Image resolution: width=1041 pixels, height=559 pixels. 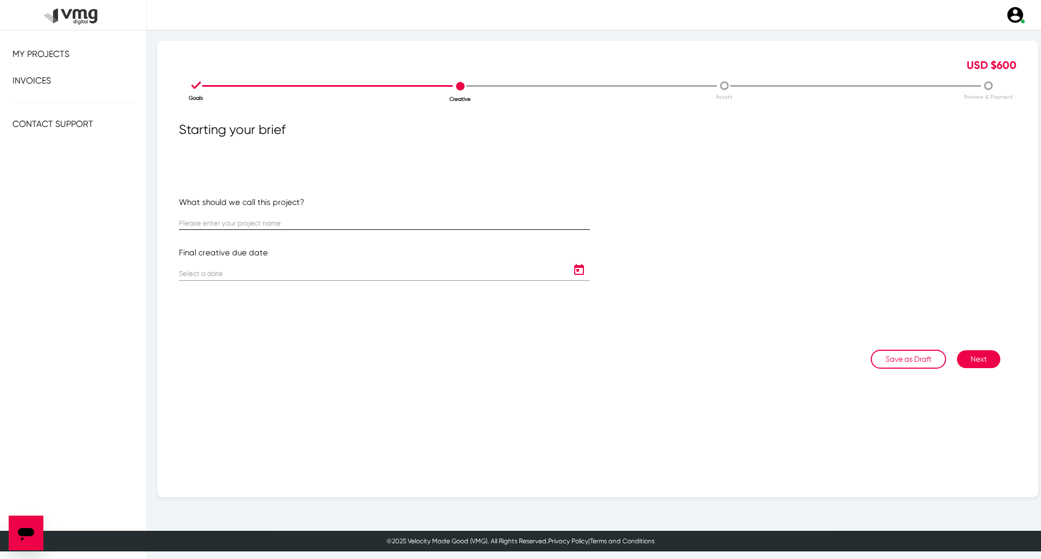 I want to click on a: Terms and Conditions, so click(x=622, y=541).